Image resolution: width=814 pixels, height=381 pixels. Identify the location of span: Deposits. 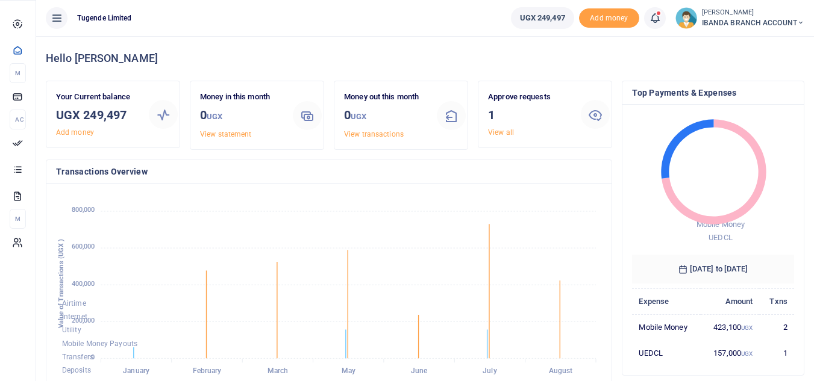
(76, 371).